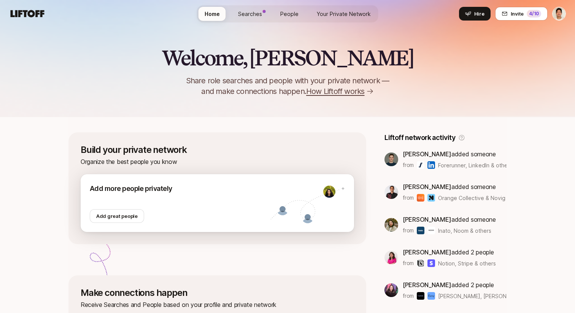  I want to click on img: Notion, so click(420, 263).